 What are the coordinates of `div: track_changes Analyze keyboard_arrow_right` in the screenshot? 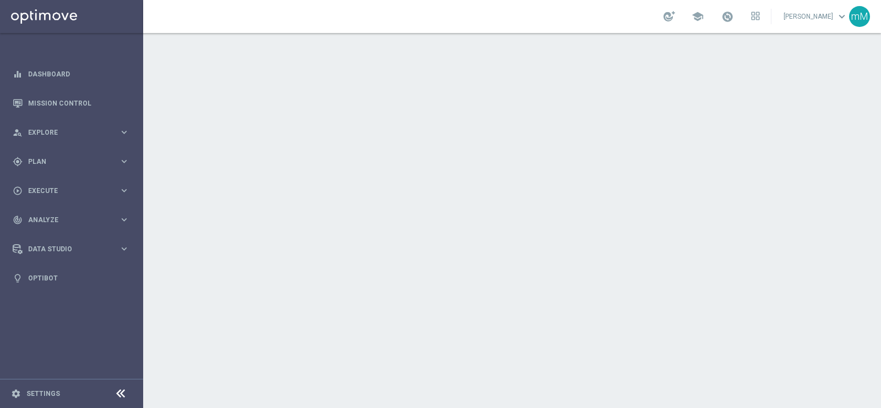 It's located at (71, 220).